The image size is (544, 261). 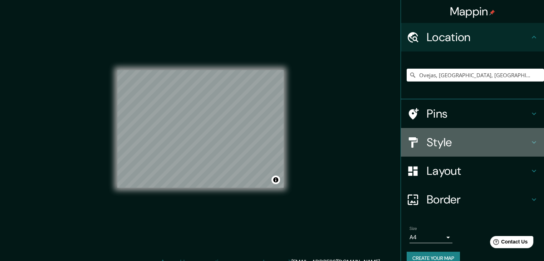 What do you see at coordinates (492, 13) in the screenshot?
I see `img: pin-icon.png` at bounding box center [492, 13].